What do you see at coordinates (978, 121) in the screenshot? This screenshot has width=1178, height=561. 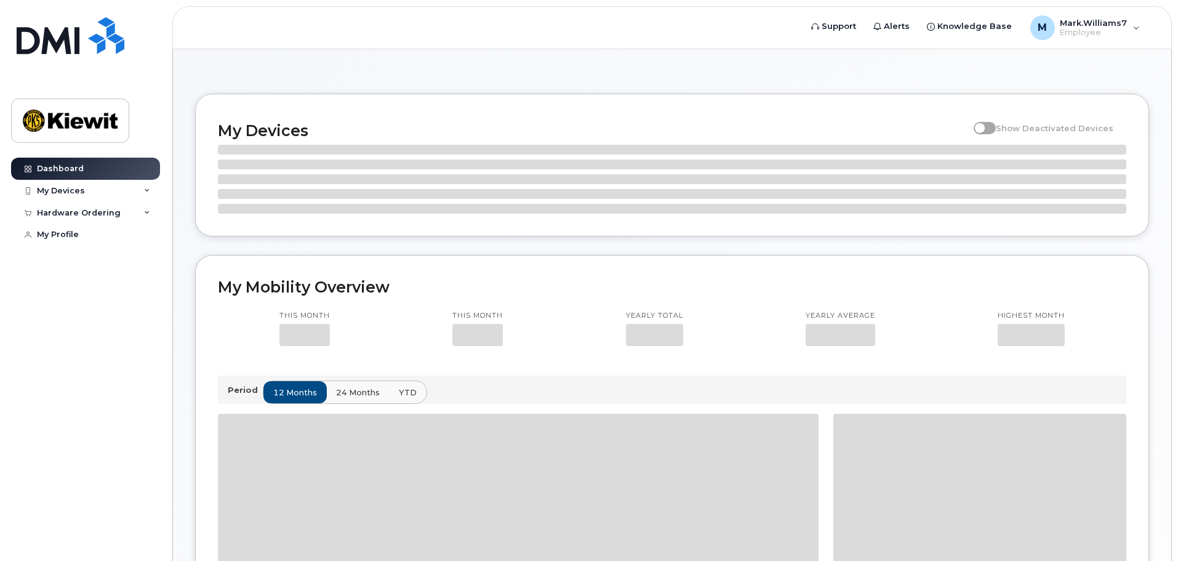 I see `input: Show Deactivated Devices` at bounding box center [978, 121].